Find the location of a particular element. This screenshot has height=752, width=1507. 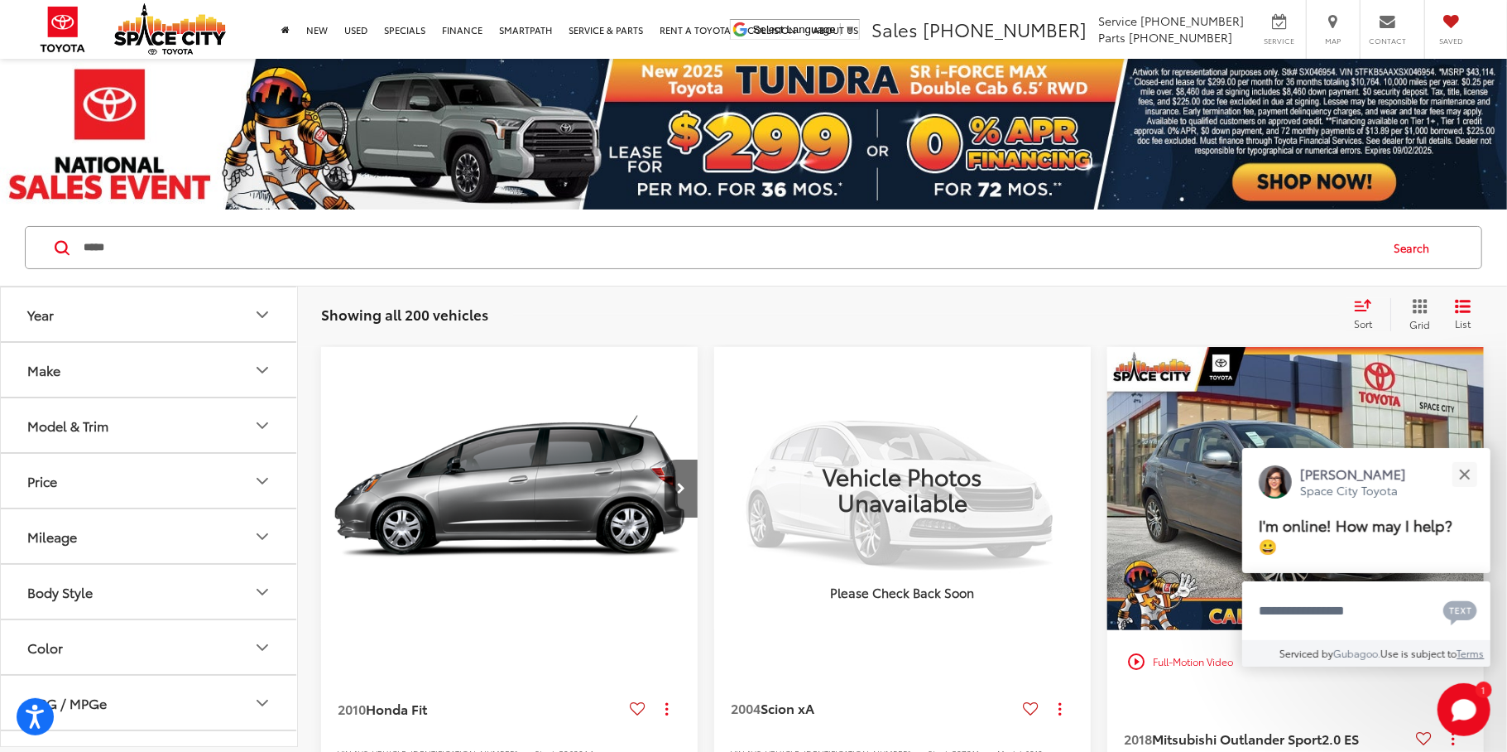

span: 2004 is located at coordinates (746, 707).